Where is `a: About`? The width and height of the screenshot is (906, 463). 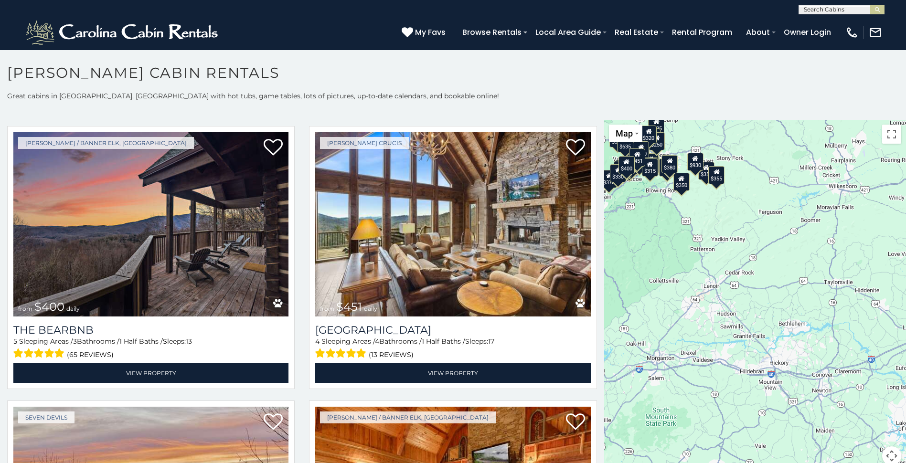
a: About is located at coordinates (758, 32).